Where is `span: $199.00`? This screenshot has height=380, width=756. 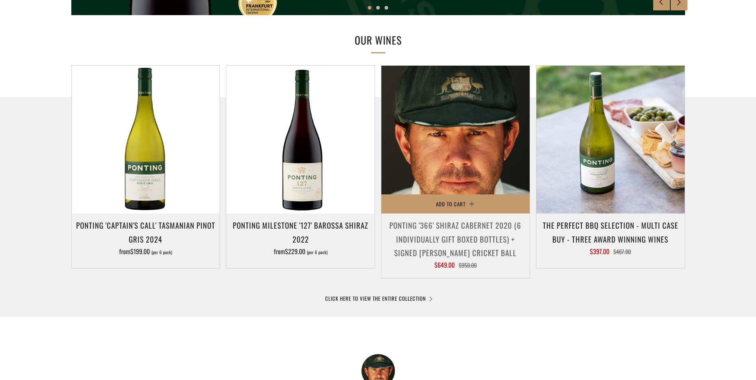 span: $199.00 is located at coordinates (140, 251).